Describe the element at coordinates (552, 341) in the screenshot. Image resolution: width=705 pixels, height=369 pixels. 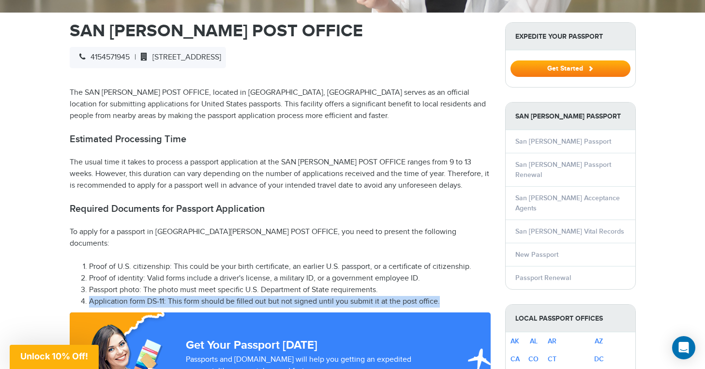
I see `a: AR` at that location.